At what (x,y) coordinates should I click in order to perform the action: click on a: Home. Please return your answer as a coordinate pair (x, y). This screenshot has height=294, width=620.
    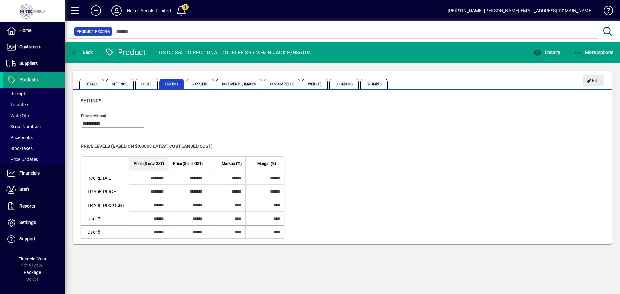
    Looking at the image, I should click on (34, 31).